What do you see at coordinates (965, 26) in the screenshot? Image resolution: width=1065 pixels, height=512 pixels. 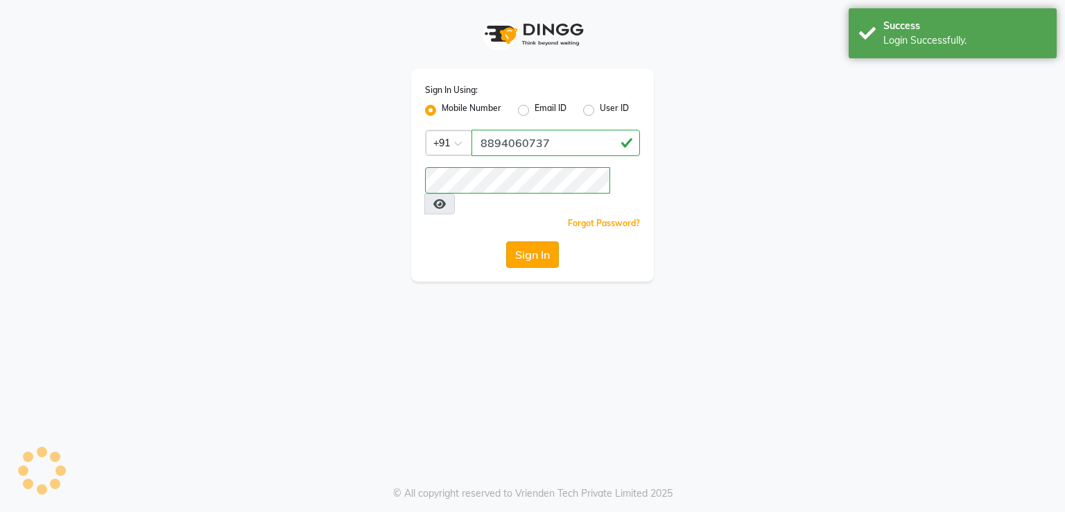 I see `div: Success` at bounding box center [965, 26].